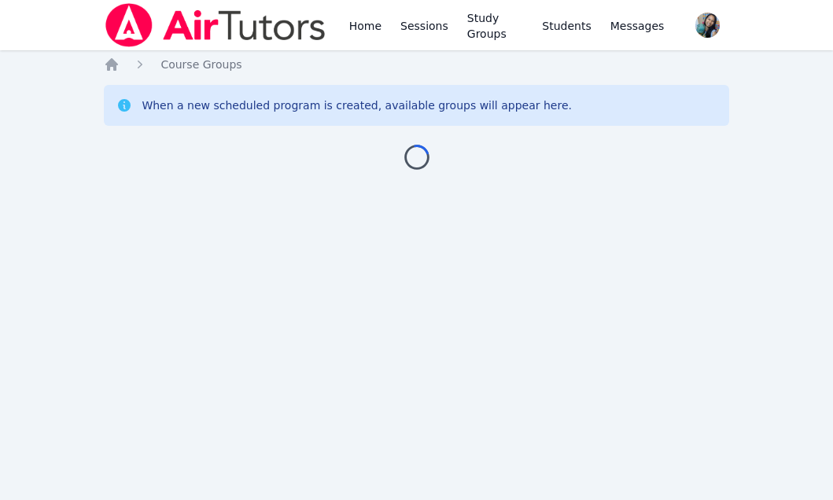  I want to click on a: Course Groups, so click(201, 64).